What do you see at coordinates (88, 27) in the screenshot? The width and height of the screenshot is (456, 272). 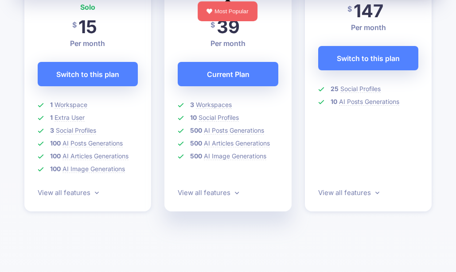 I see `span: 15` at bounding box center [88, 27].